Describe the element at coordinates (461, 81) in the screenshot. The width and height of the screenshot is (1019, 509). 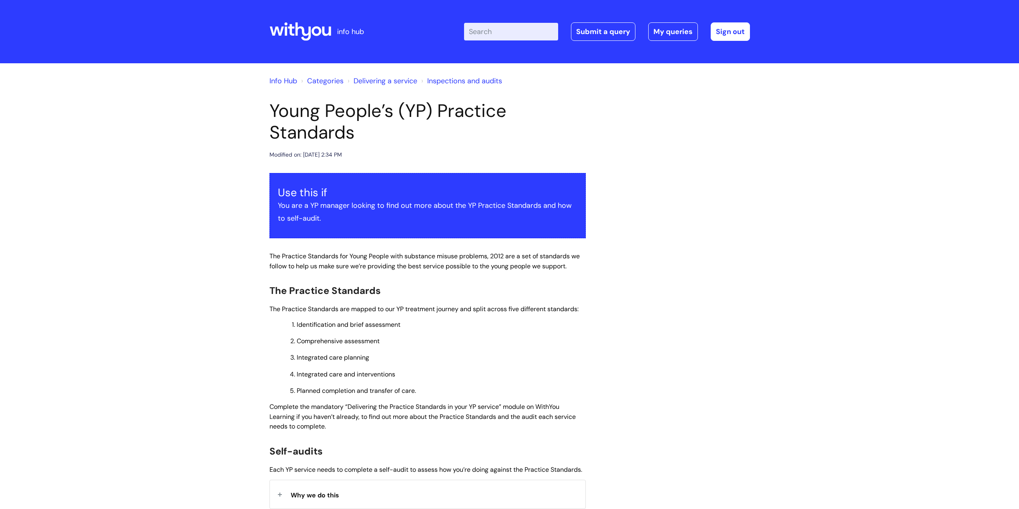
I see `li: Inspections and audits` at that location.